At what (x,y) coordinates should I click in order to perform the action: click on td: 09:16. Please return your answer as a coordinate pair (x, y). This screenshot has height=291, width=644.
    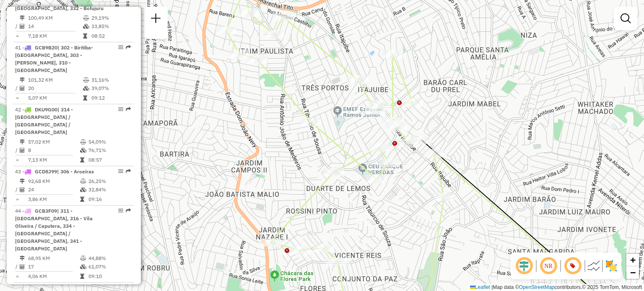
    Looking at the image, I should click on (109, 200).